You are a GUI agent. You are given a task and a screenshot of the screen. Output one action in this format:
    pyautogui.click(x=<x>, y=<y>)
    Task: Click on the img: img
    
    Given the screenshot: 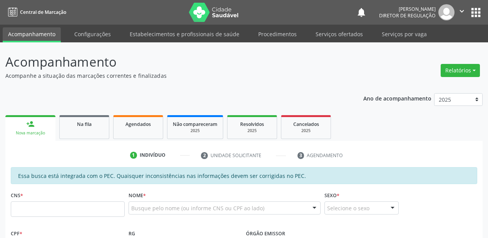 What is the action you would take?
    pyautogui.click(x=447, y=12)
    